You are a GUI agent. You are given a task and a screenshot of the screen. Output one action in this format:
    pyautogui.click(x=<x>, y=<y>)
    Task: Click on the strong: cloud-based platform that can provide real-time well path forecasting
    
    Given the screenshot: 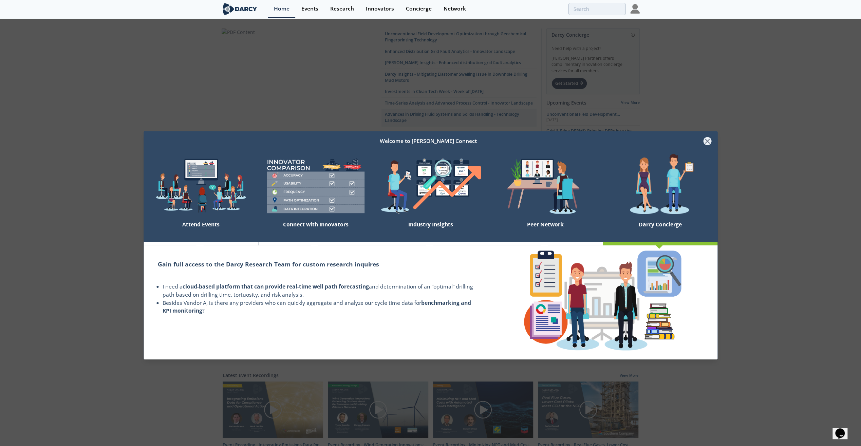 What is the action you would take?
    pyautogui.click(x=276, y=287)
    